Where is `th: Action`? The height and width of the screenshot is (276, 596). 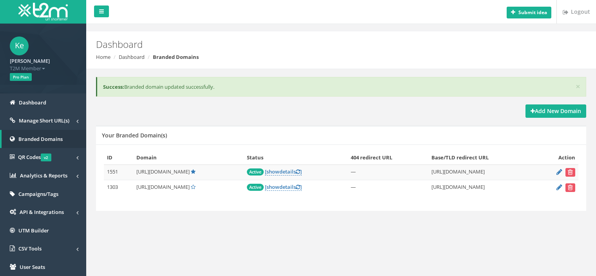 th: Action is located at coordinates (557, 157).